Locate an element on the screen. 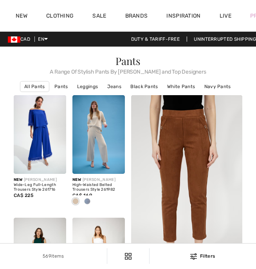  img: Wide-Leg Full-Length Trousers Style 261716. Royal Sapphire 163 is located at coordinates (40, 134).